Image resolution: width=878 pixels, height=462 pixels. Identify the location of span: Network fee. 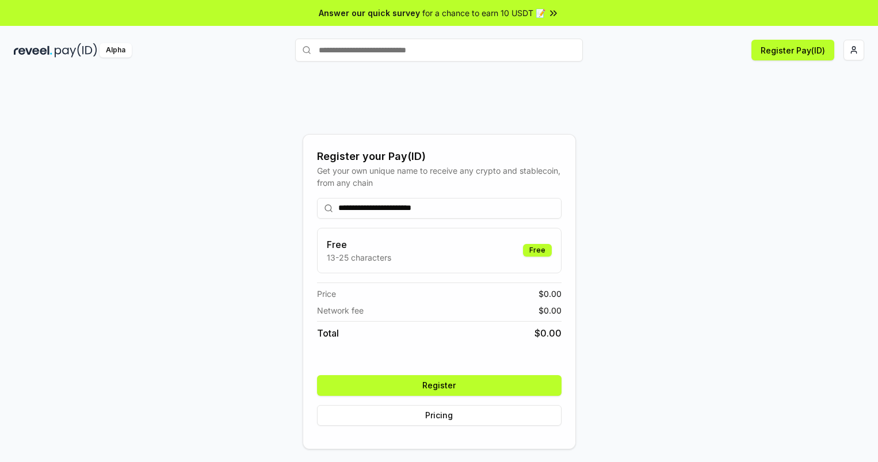
(340, 310).